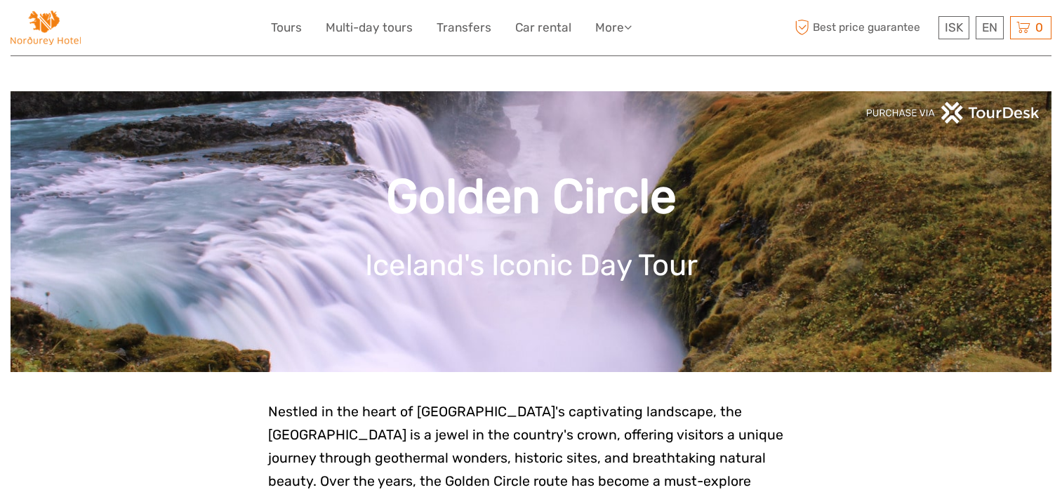  What do you see at coordinates (543, 27) in the screenshot?
I see `a: Car rental` at bounding box center [543, 27].